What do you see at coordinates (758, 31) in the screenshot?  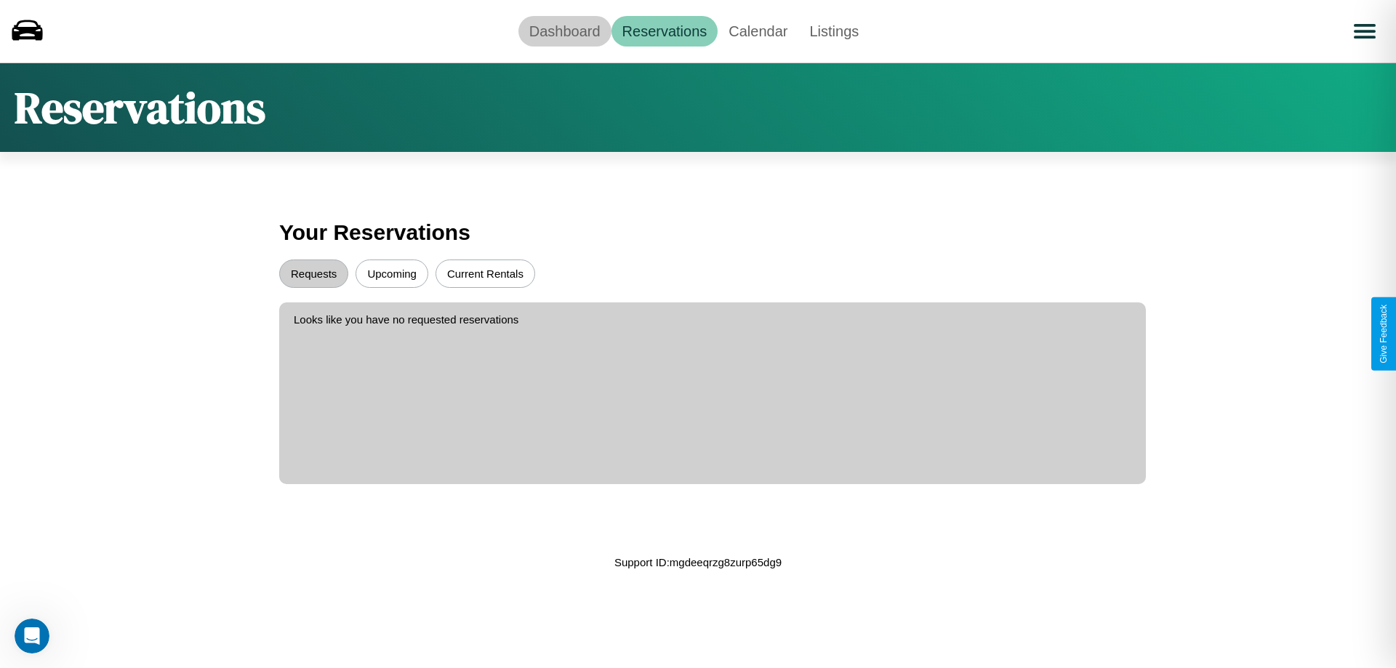 I see `a: Calendar` at bounding box center [758, 31].